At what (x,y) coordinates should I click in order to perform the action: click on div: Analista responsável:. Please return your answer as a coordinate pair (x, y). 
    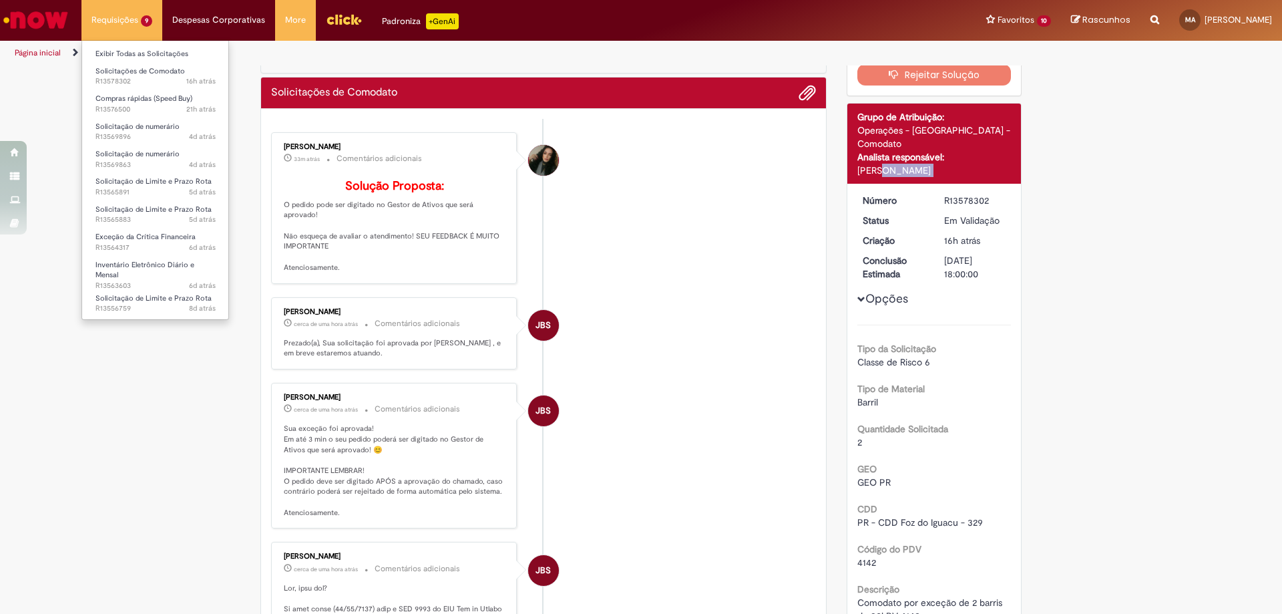
    Looking at the image, I should click on (934, 157).